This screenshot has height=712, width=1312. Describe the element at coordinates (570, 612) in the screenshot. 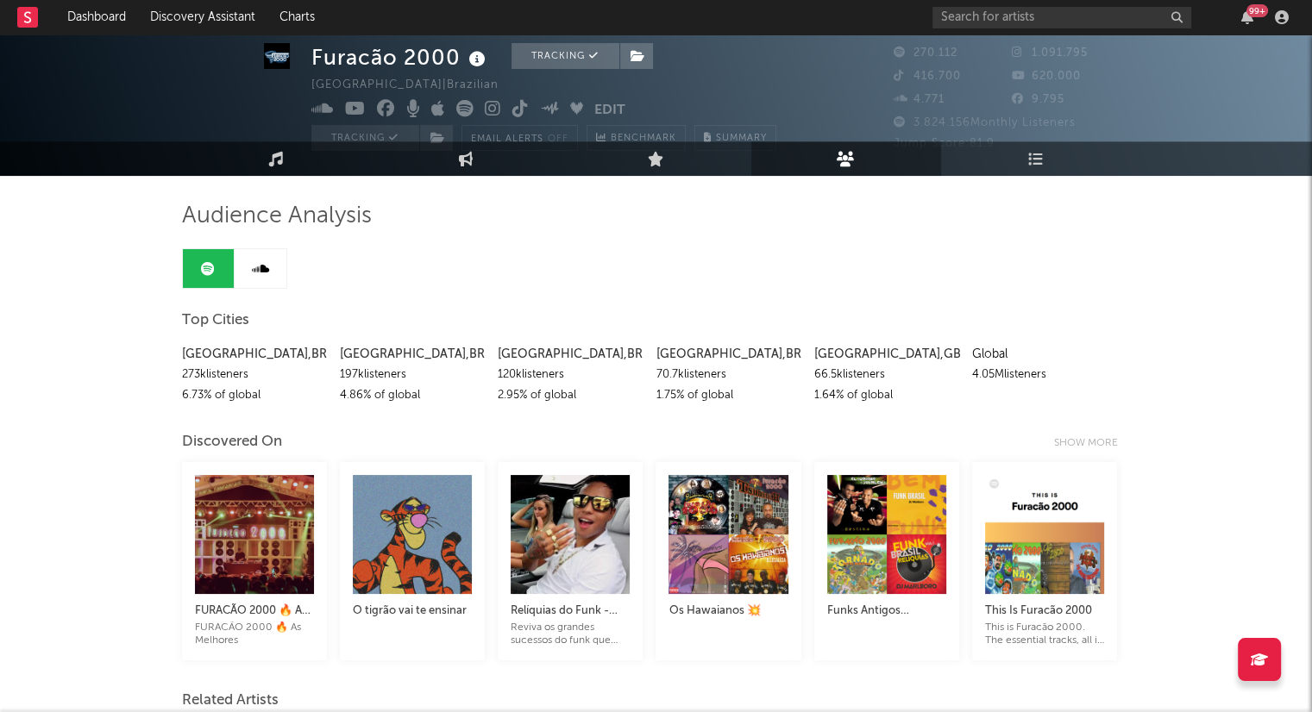

I see `div: Relíquias do Funk - 2009, 2010, 2011, 2012, 2013, 2014, 2015, 2016` at that location.